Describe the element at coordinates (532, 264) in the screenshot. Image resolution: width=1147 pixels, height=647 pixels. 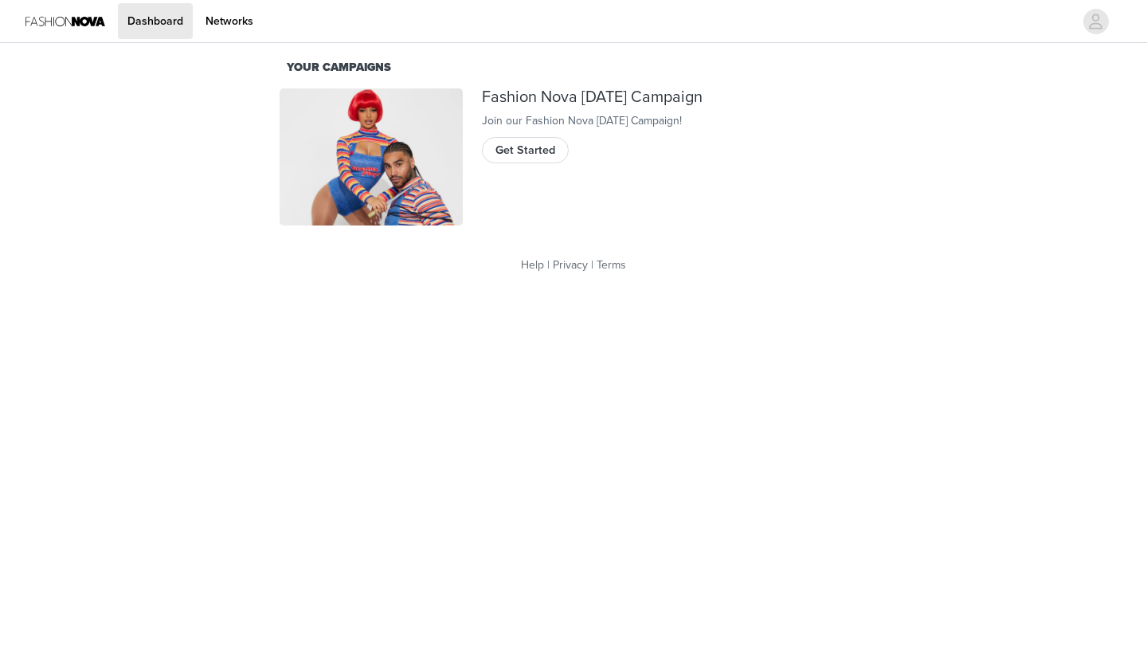
I see `a: Help` at that location.